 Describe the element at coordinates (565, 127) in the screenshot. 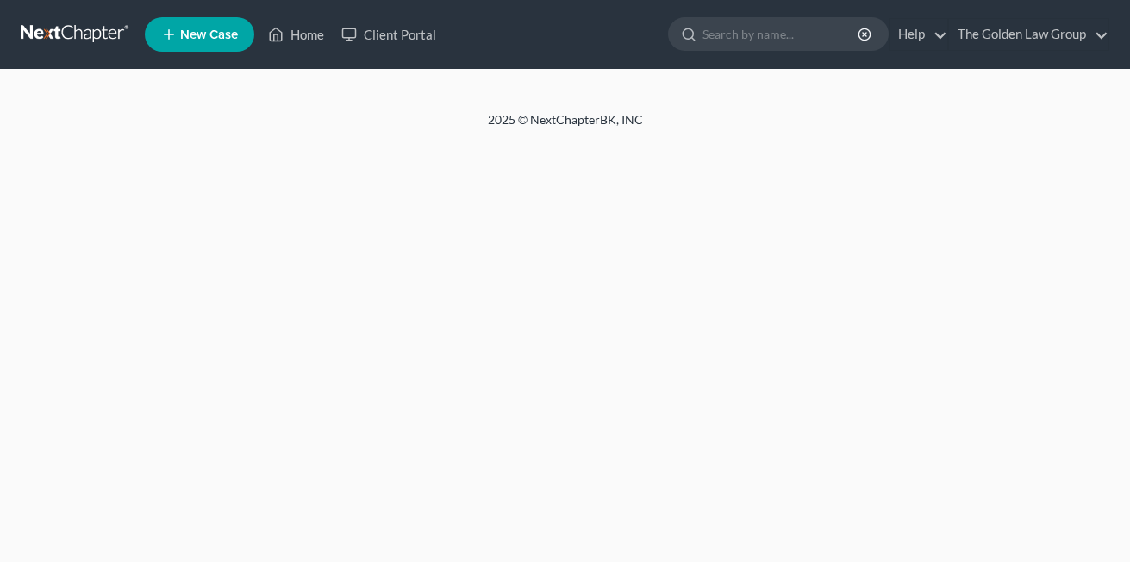

I see `div: 2025 © NextChapterBK, INC` at that location.